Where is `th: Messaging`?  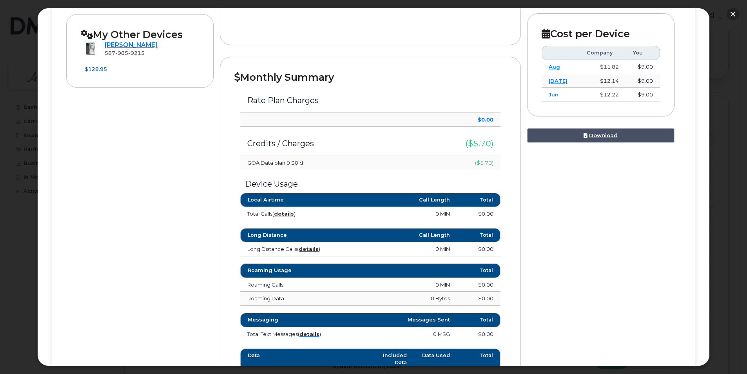
th: Messaging is located at coordinates (294, 320).